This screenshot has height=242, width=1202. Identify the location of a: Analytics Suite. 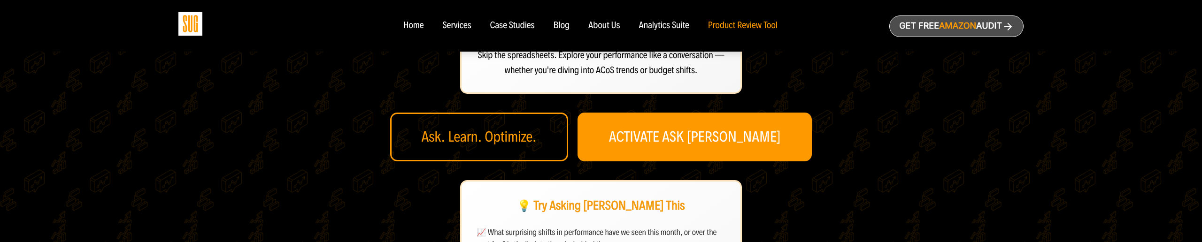
(664, 26).